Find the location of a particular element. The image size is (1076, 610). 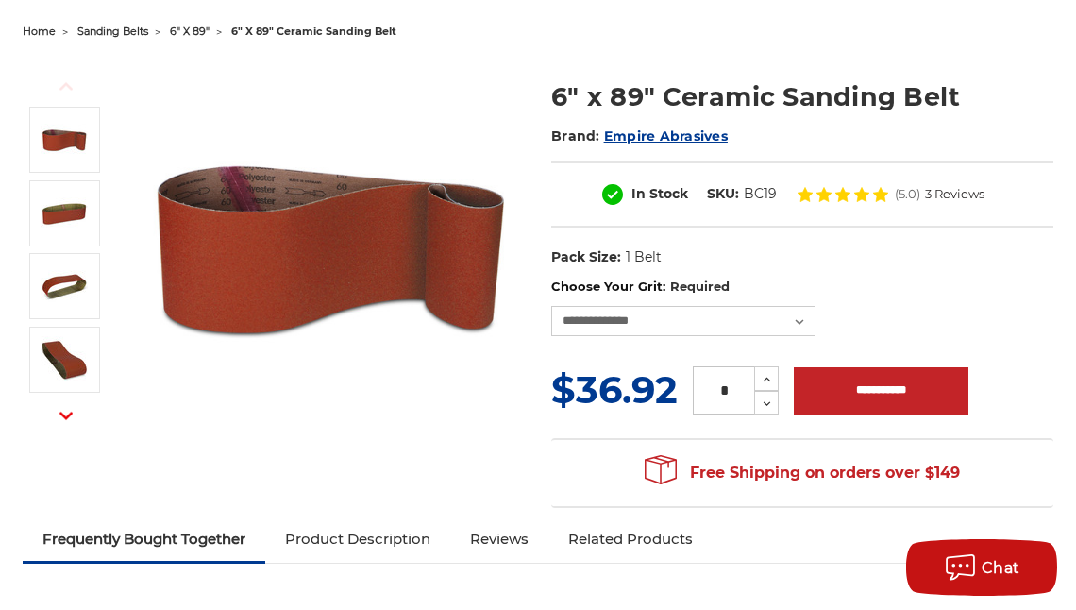

span: In Stock is located at coordinates (660, 193).